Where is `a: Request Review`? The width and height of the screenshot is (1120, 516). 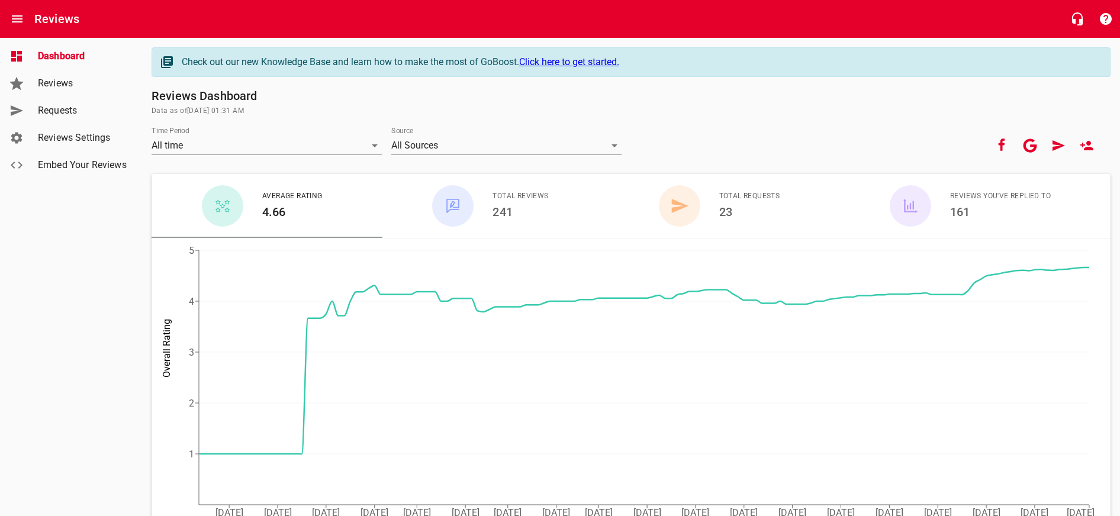 a: Request Review is located at coordinates (1059, 146).